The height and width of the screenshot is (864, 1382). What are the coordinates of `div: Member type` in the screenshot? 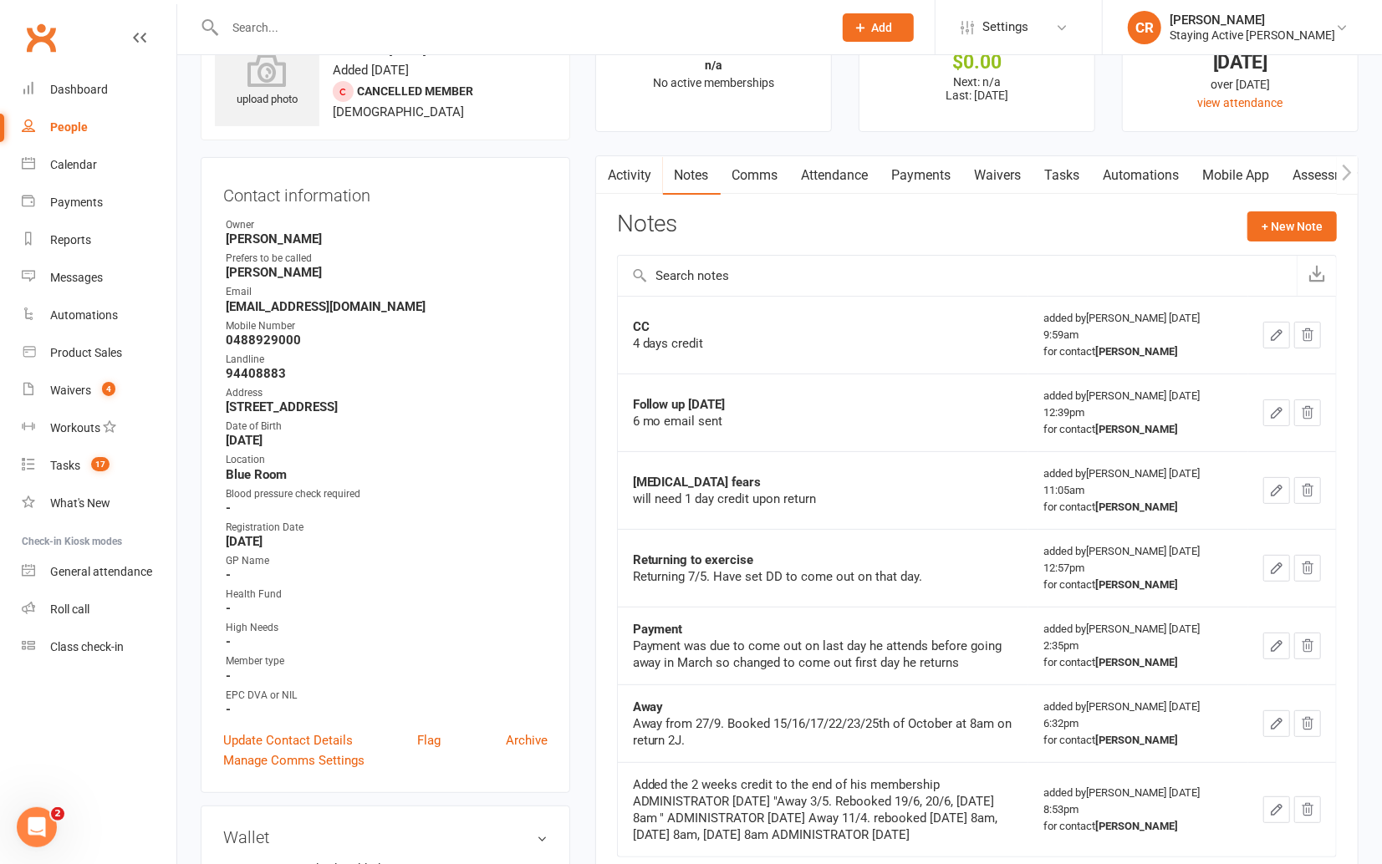 It's located at (386, 661).